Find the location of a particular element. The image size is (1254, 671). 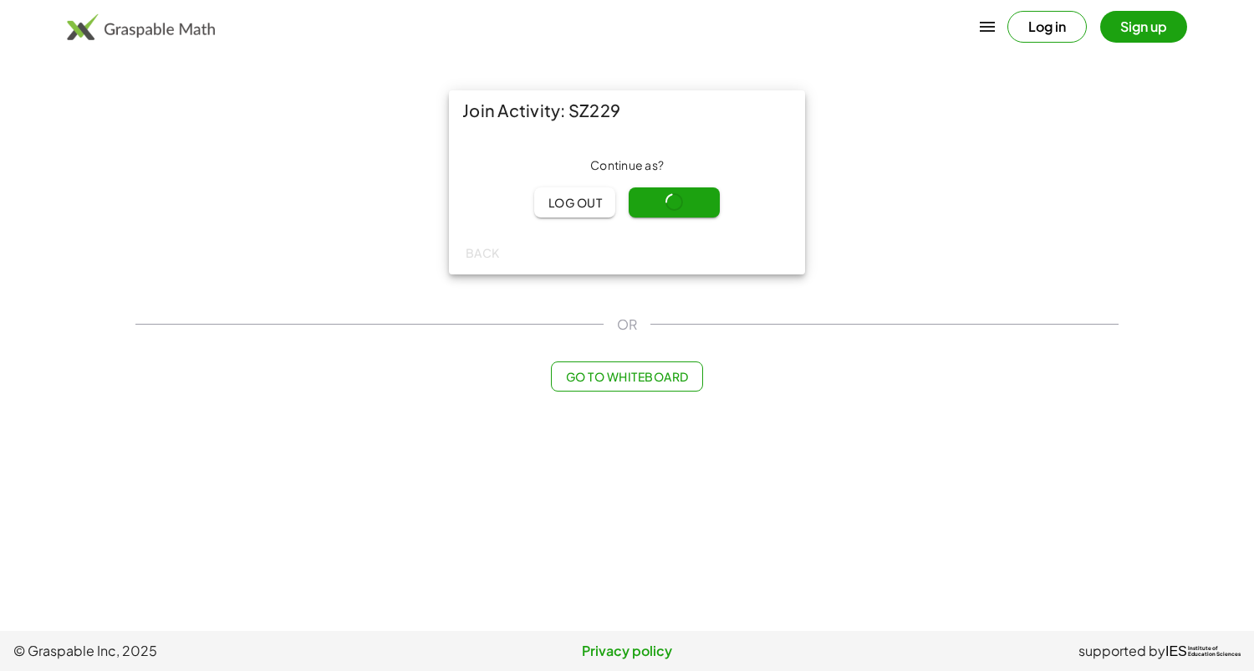

button: Log in is located at coordinates (1047, 27).